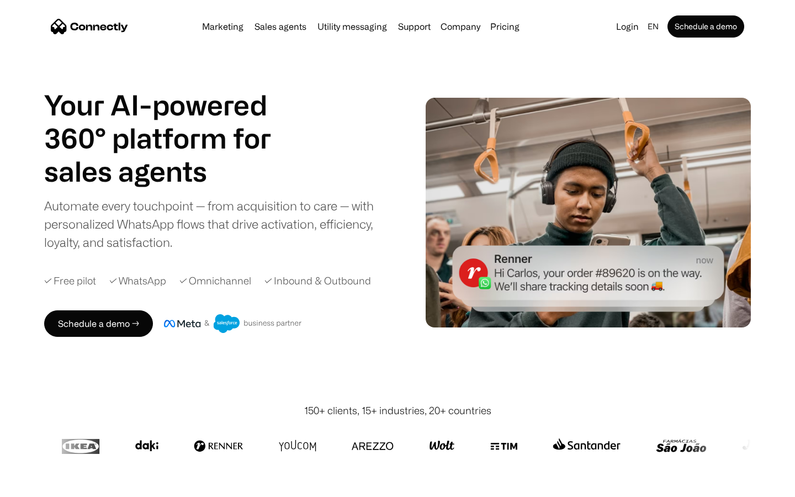 The height and width of the screenshot is (497, 795). What do you see at coordinates (215, 280) in the screenshot?
I see `div: ✓ Omnichannel` at bounding box center [215, 280].